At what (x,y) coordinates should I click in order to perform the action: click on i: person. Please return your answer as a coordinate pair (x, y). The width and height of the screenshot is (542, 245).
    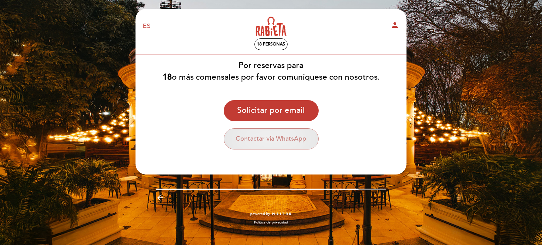
    Looking at the image, I should click on (395, 25).